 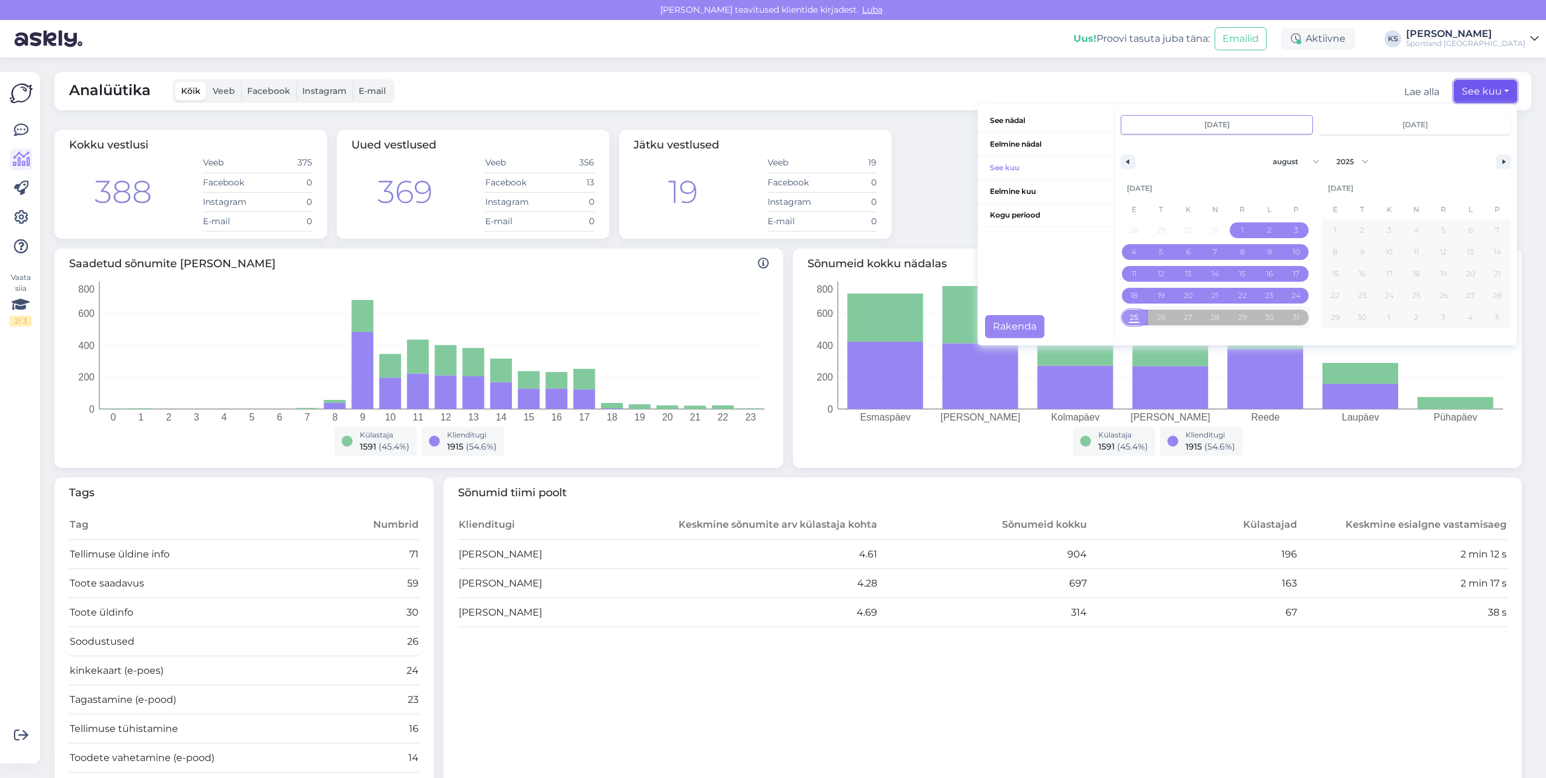 I want to click on tspan: Pühapäev, so click(x=1456, y=417).